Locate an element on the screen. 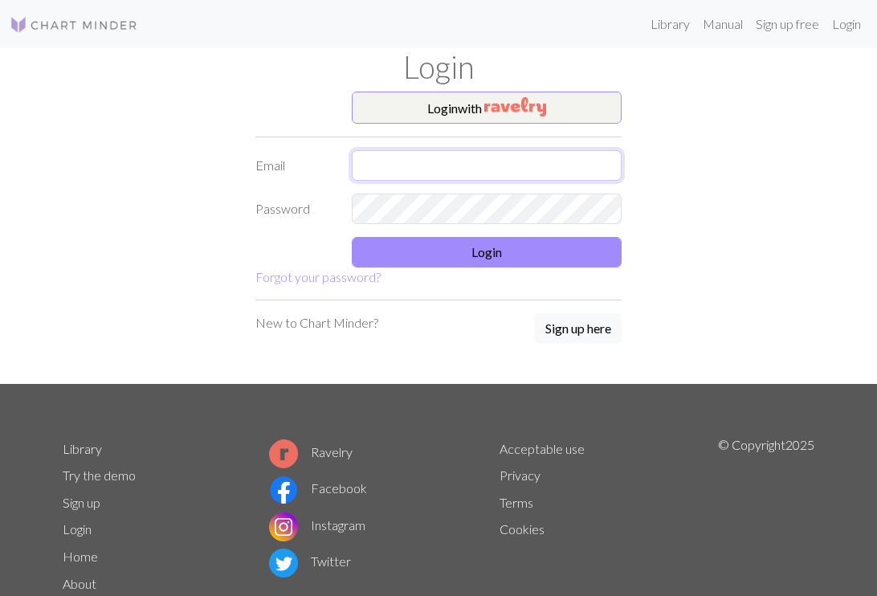  a: Forgot your password? is located at coordinates (318, 276).